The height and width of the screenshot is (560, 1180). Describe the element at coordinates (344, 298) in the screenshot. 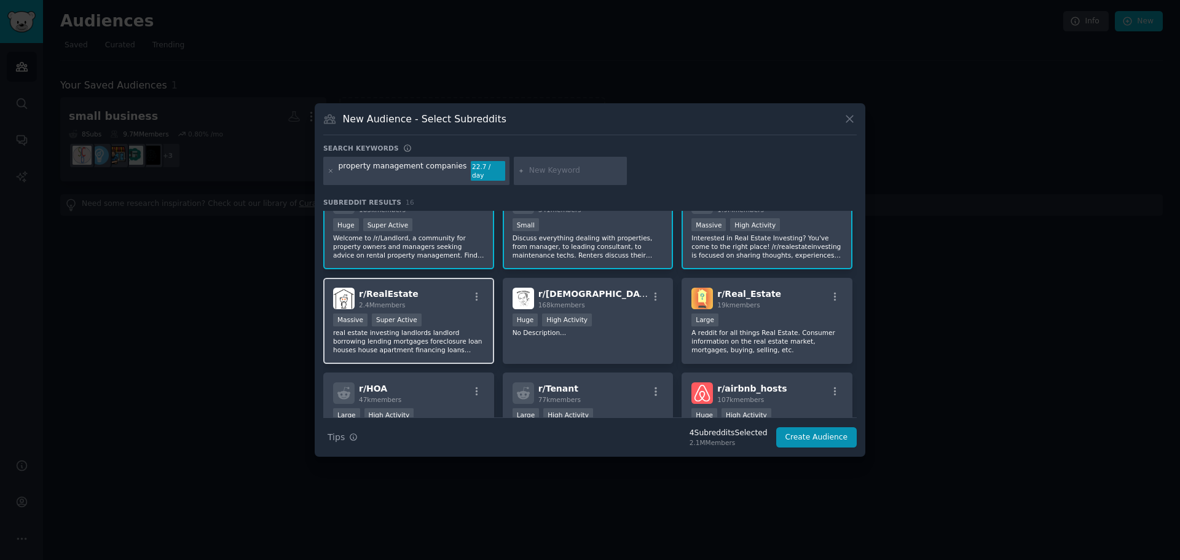

I see `img: RealEstate` at that location.